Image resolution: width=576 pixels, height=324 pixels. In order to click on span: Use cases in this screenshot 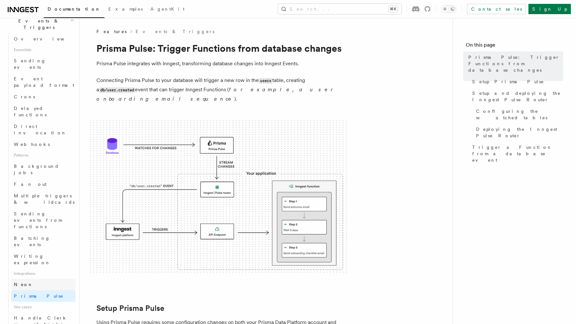, I will do `click(43, 307)`.